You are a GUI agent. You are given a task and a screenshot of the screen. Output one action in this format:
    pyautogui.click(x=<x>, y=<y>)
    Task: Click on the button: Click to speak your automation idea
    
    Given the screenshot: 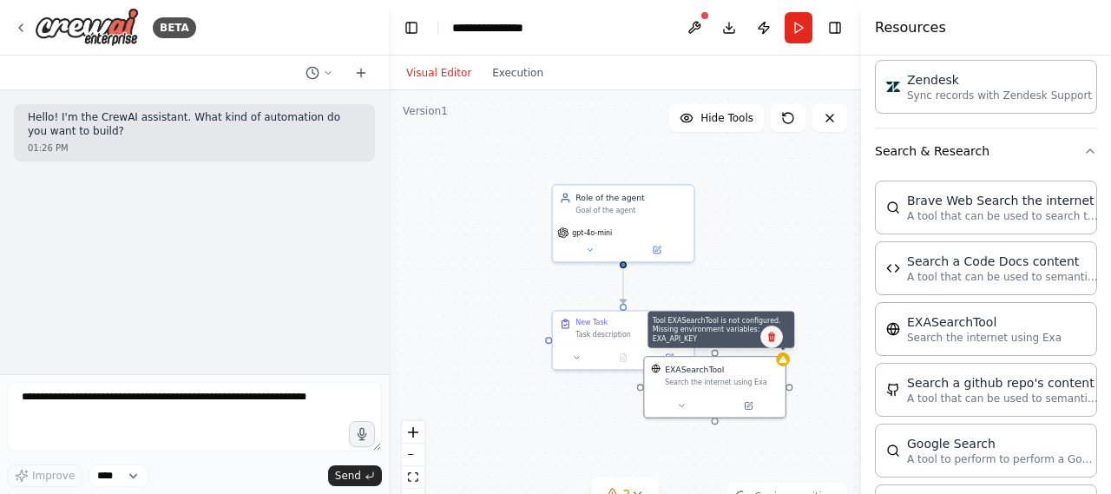 What is the action you would take?
    pyautogui.click(x=362, y=434)
    